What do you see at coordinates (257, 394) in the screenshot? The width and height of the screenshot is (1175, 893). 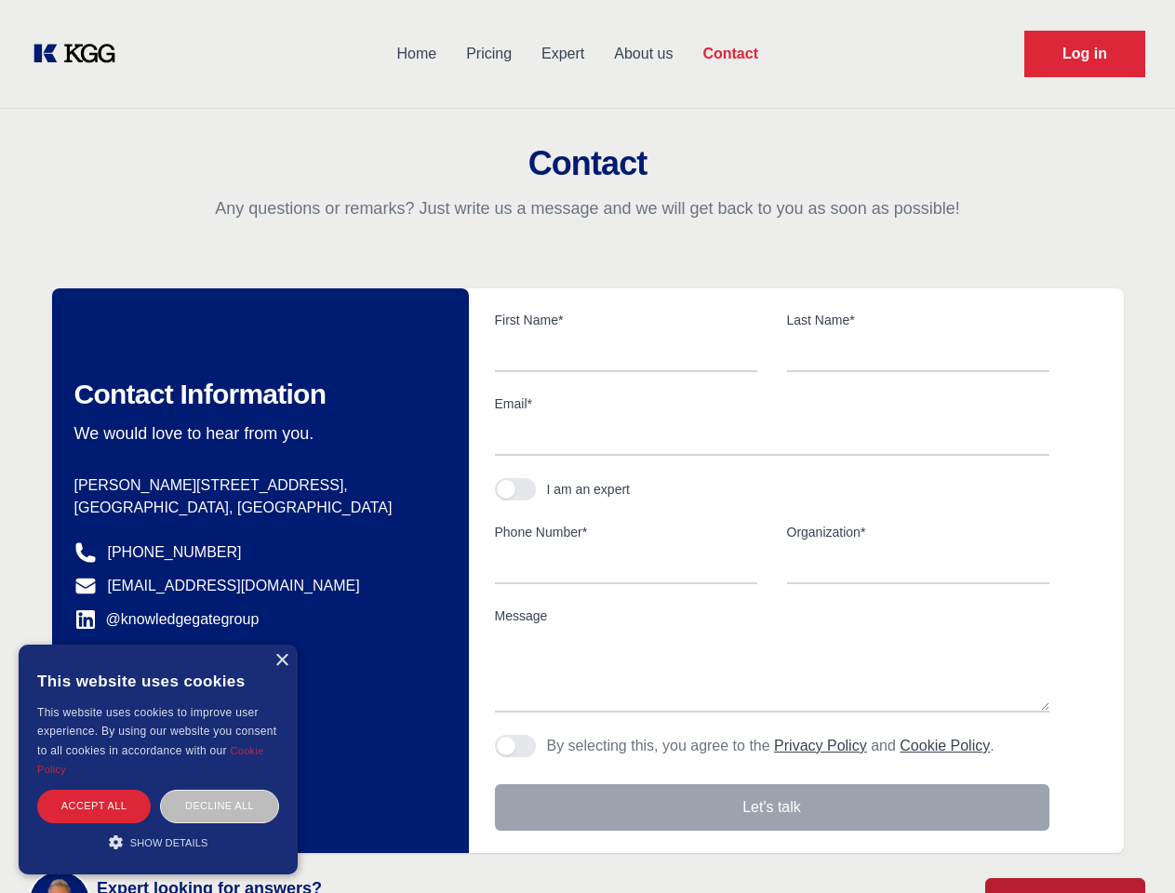 I see `h2: Contact Information` at bounding box center [257, 394].